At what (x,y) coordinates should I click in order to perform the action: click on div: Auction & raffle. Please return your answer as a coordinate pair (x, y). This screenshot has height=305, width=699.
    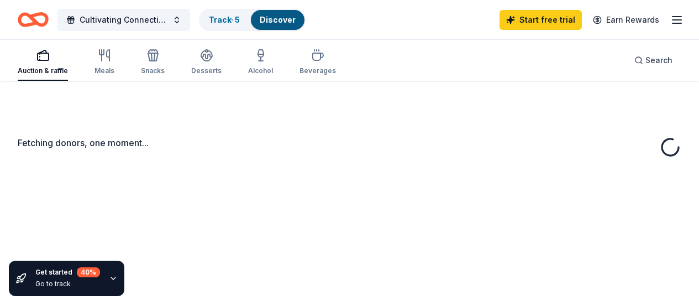
    Looking at the image, I should click on (43, 71).